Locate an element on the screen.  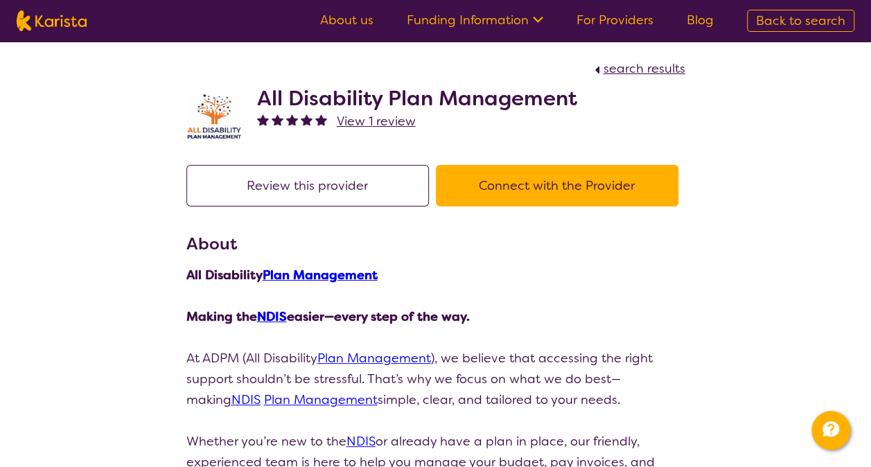
a: Connect with the Provider is located at coordinates (560, 186).